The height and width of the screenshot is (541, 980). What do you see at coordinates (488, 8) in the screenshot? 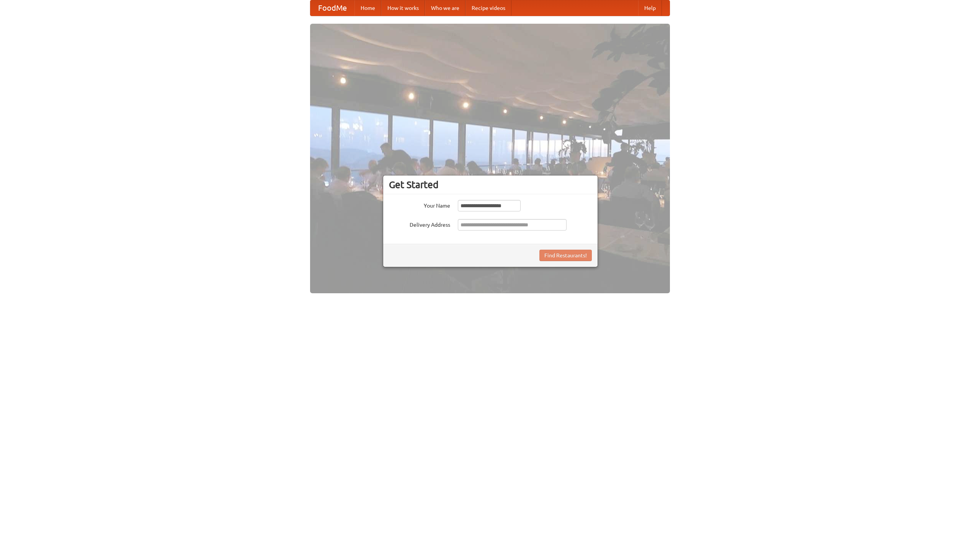
I see `a: Recipe videos` at bounding box center [488, 8].